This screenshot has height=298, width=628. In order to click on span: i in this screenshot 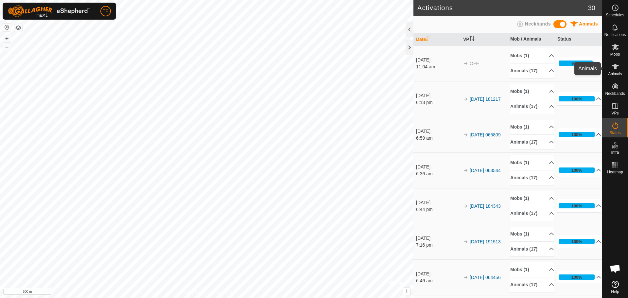, I will do `click(407, 291)`.